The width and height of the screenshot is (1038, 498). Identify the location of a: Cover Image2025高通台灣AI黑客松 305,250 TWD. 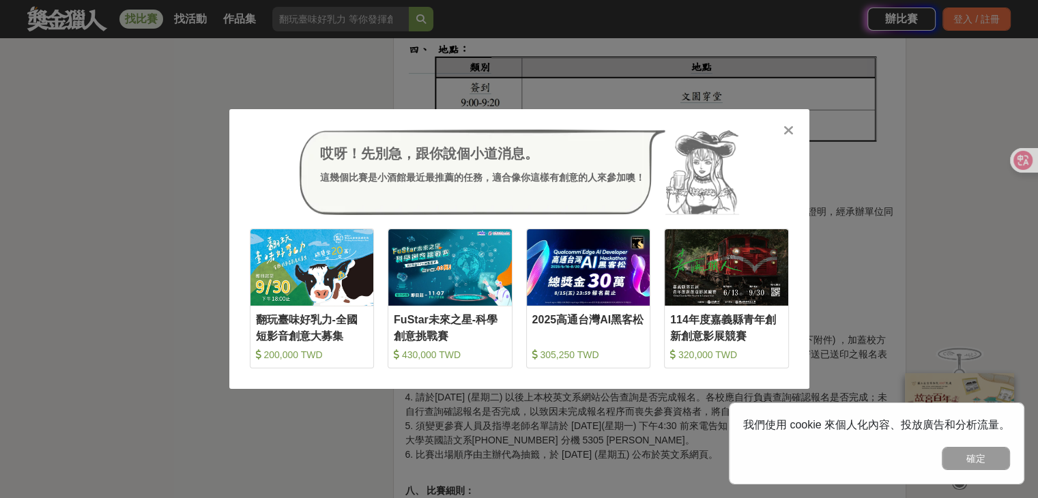
(588, 298).